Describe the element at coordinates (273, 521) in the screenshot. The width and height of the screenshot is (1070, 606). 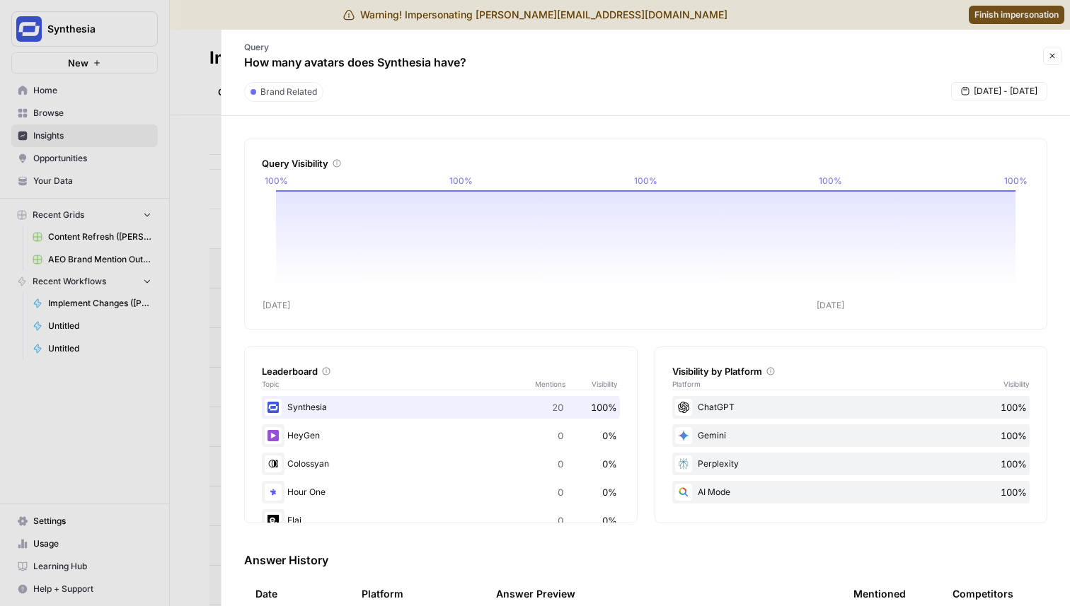
I see `img: 6a73yfkrldwrfnc26ge4t4xld60l` at that location.